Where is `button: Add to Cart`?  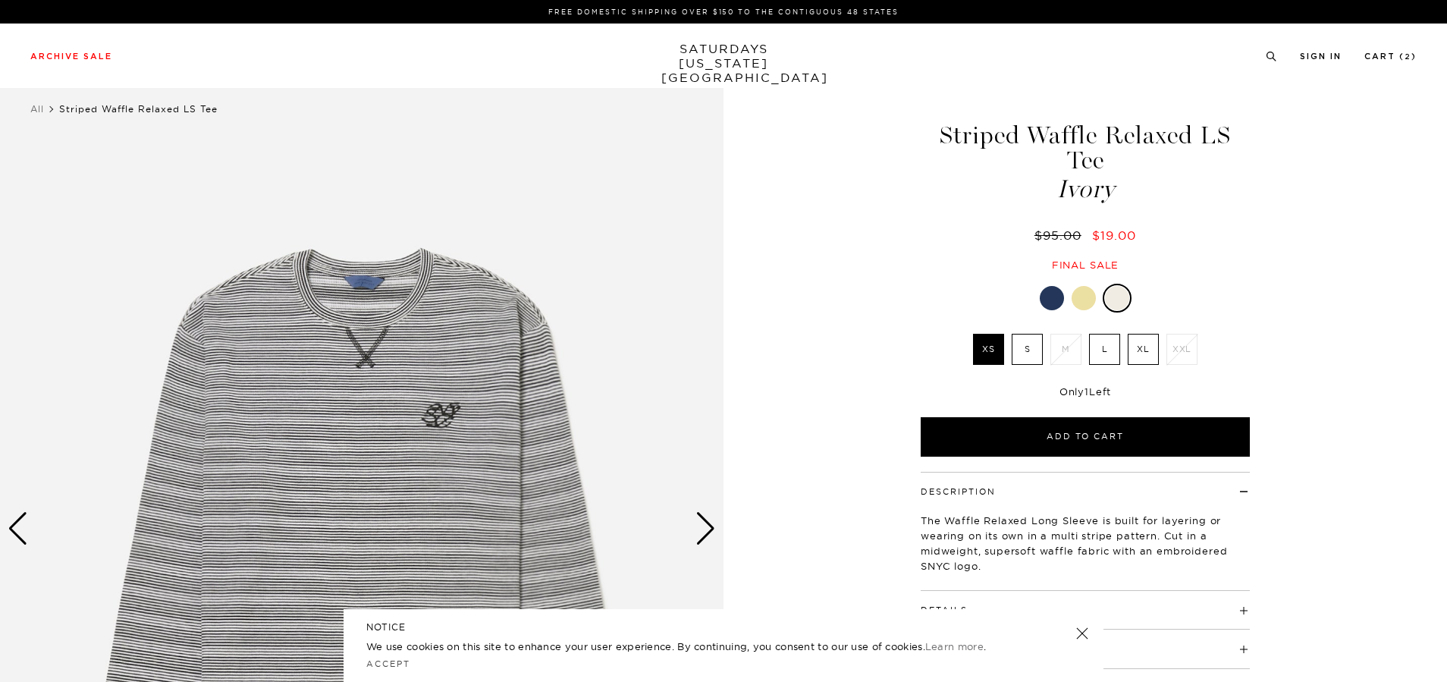
button: Add to Cart is located at coordinates (1085, 437).